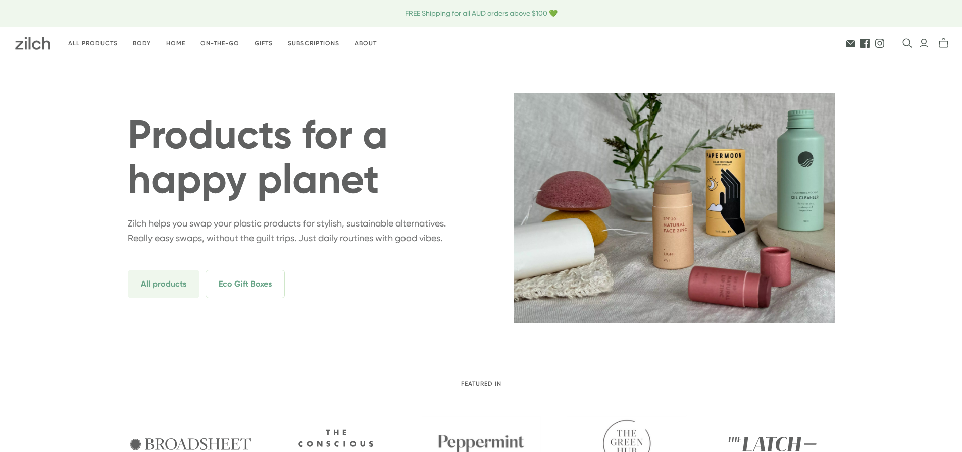 Image resolution: width=962 pixels, height=452 pixels. Describe the element at coordinates (288, 157) in the screenshot. I see `h1: Products for a happy planet` at that location.